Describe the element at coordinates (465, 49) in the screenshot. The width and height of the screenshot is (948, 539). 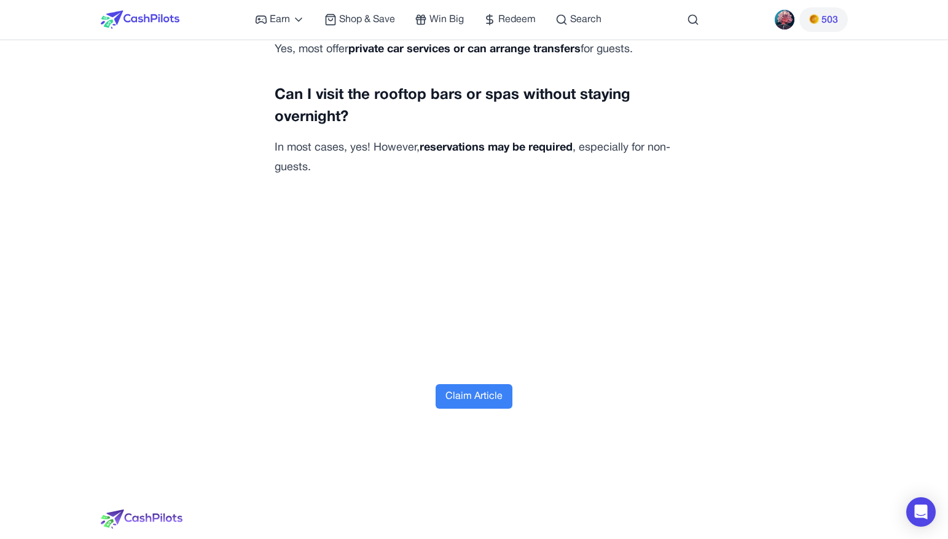
I see `strong: private car services or can arrange transfers` at that location.